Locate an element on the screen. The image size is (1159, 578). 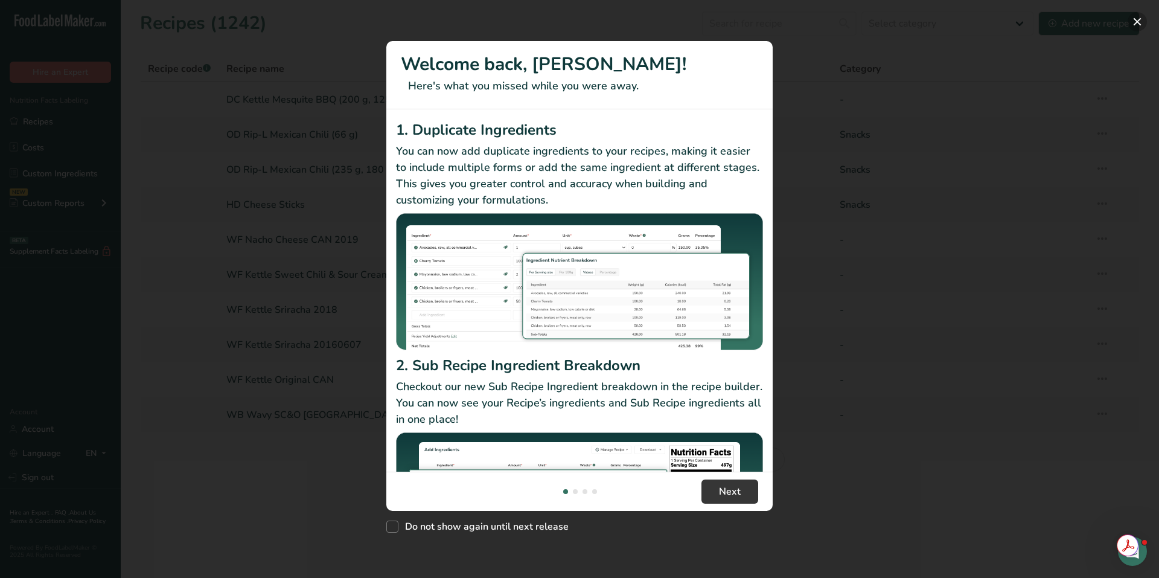
img: Duplicate Ingredients is located at coordinates (579, 281).